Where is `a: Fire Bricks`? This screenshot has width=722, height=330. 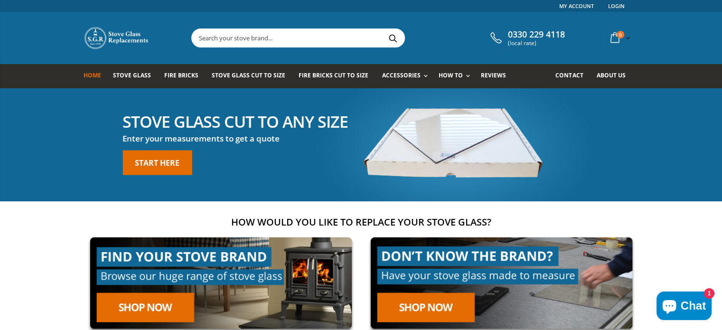 a: Fire Bricks is located at coordinates (185, 76).